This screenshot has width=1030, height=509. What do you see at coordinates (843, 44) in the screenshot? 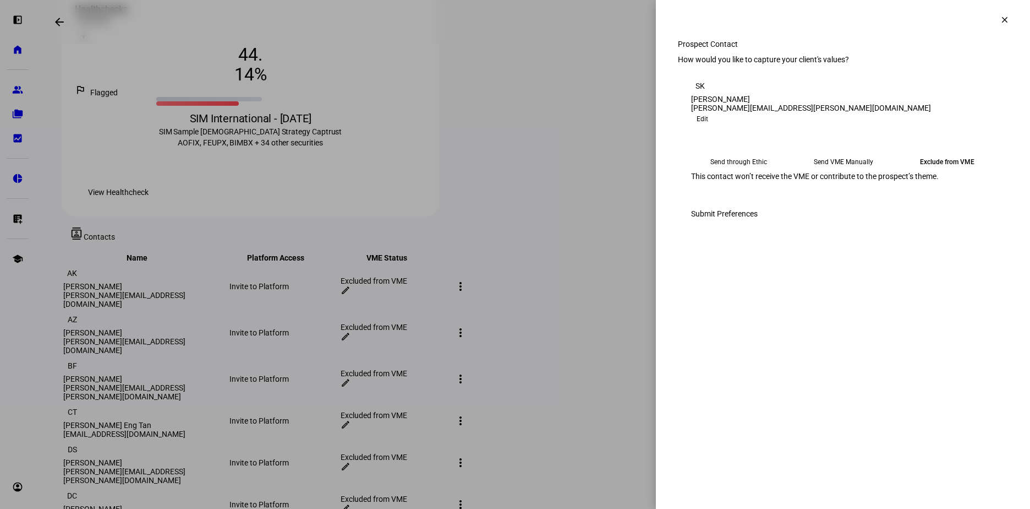
I see `div: Prospect Contact` at bounding box center [843, 44].